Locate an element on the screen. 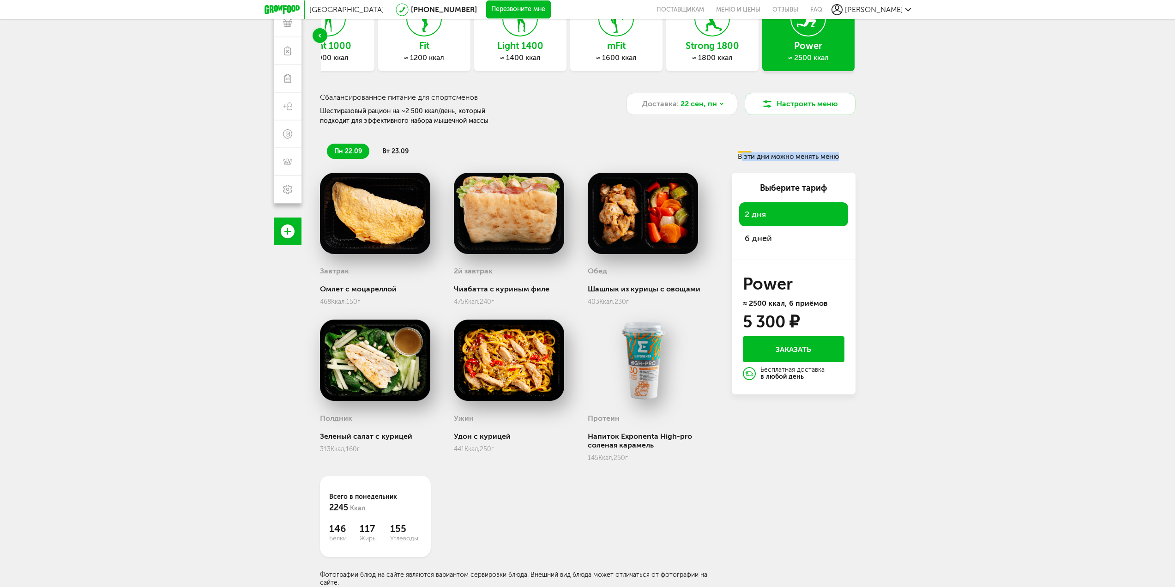 This screenshot has height=587, width=1175. div: 145 250 is located at coordinates (652, 458).